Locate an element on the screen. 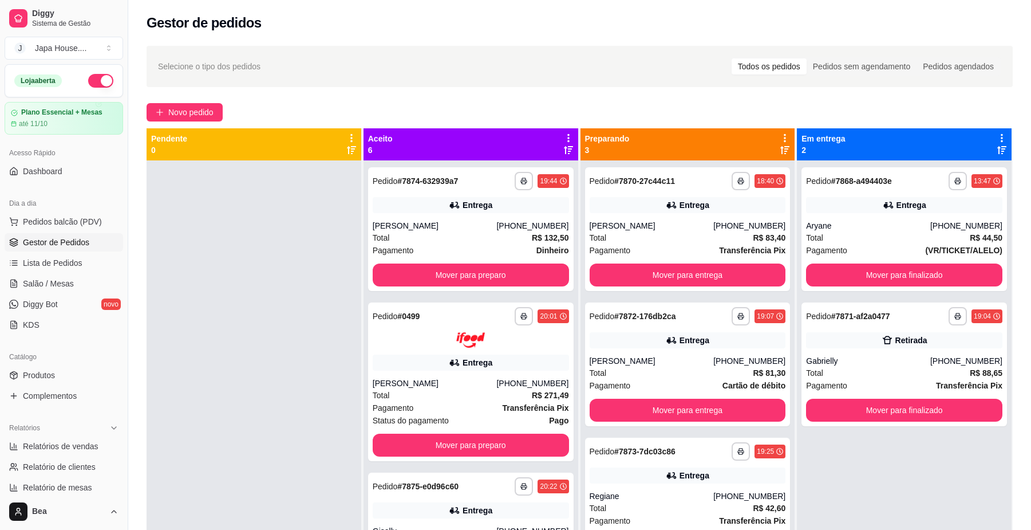 The image size is (1031, 530). p: Aceito is located at coordinates (380, 139).